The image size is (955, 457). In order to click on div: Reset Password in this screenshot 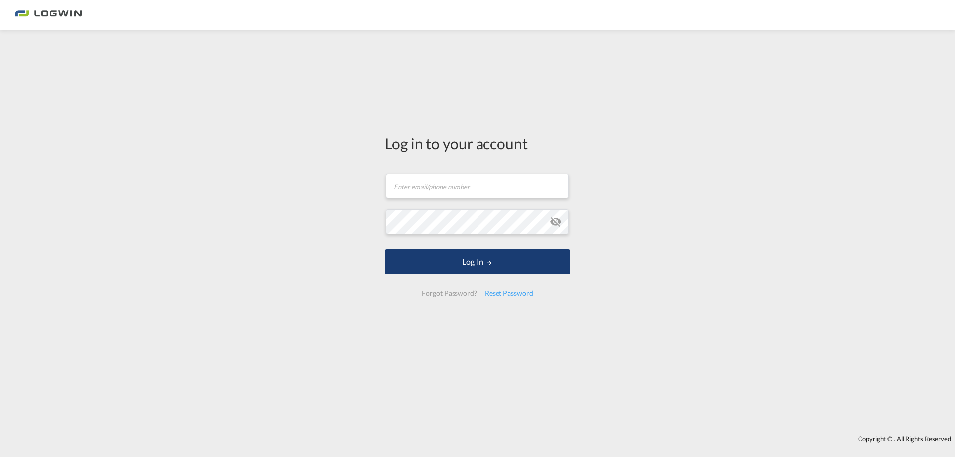, I will do `click(509, 293)`.